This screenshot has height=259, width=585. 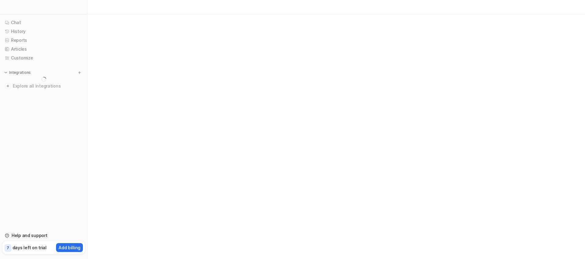 I want to click on a: Customize, so click(x=44, y=58).